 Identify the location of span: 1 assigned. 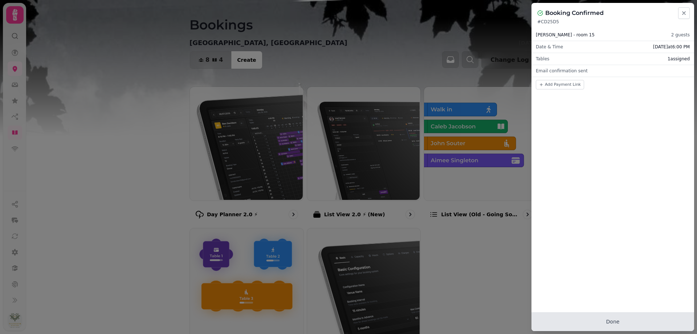
(678, 59).